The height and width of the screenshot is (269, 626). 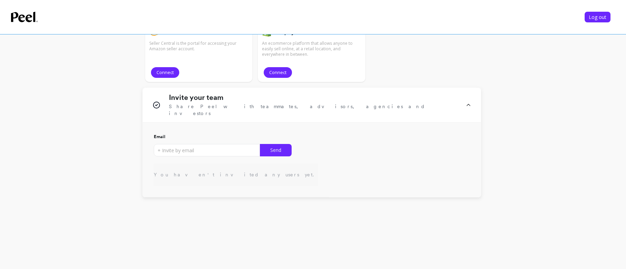 What do you see at coordinates (207, 150) in the screenshot?
I see `input: + Invite by email` at bounding box center [207, 150].